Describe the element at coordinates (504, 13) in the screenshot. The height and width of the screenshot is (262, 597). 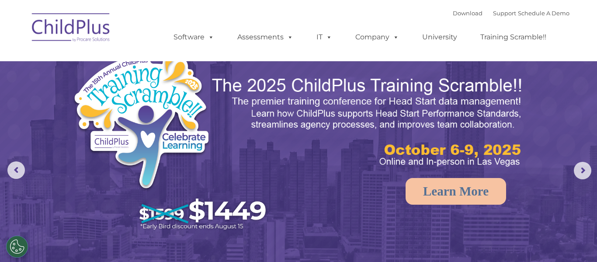
I see `a: Support` at that location.